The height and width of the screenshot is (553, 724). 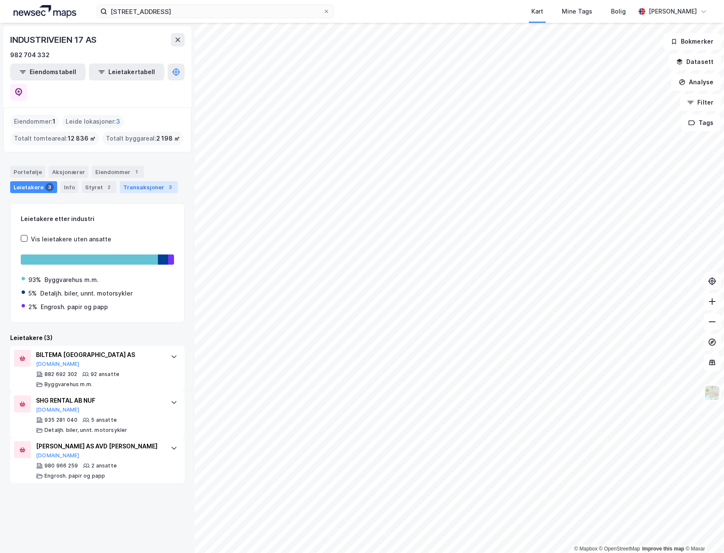 What do you see at coordinates (104, 466) in the screenshot?
I see `div: 2 ansatte` at bounding box center [104, 466].